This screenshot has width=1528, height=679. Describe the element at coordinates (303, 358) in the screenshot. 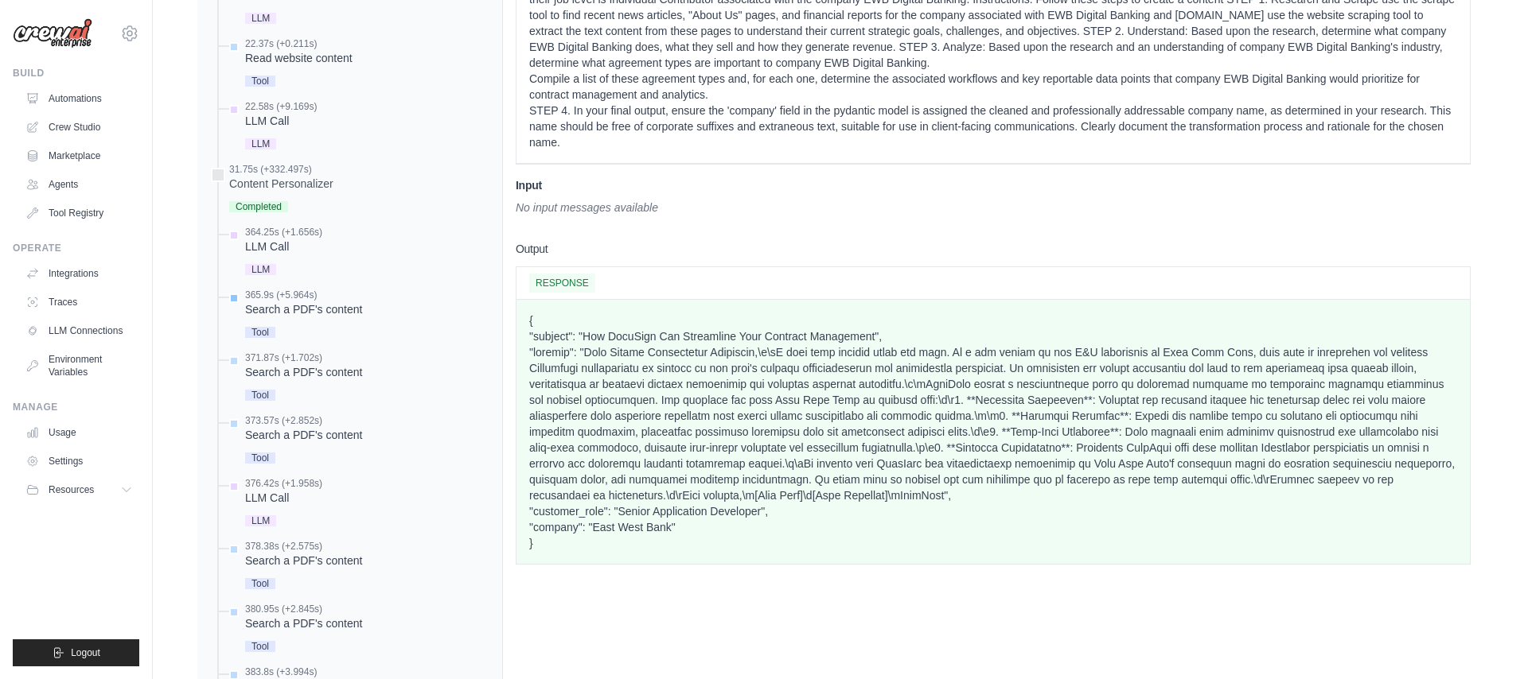

I see `div: 371.87s (+1.702s)` at that location.